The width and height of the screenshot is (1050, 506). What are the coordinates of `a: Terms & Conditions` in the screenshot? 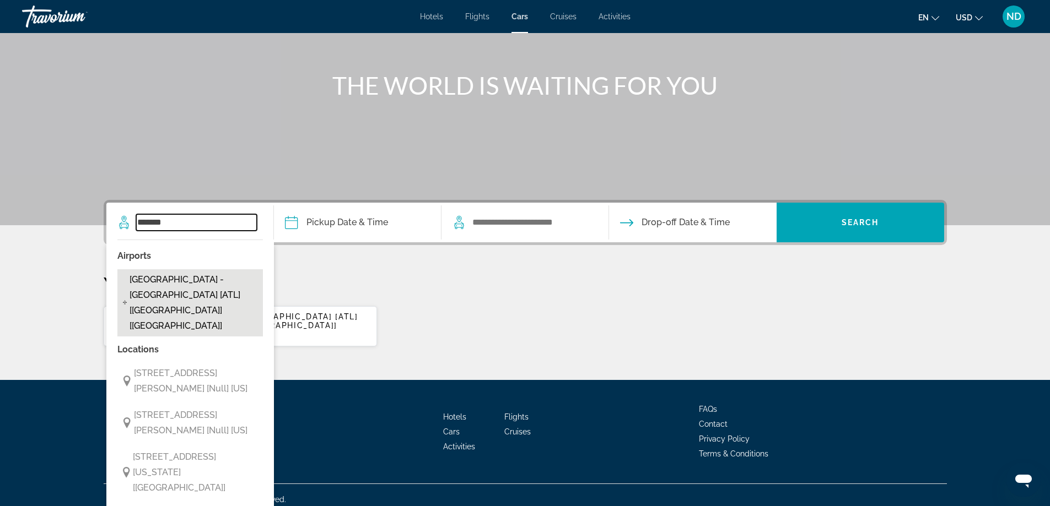 It's located at (733, 454).